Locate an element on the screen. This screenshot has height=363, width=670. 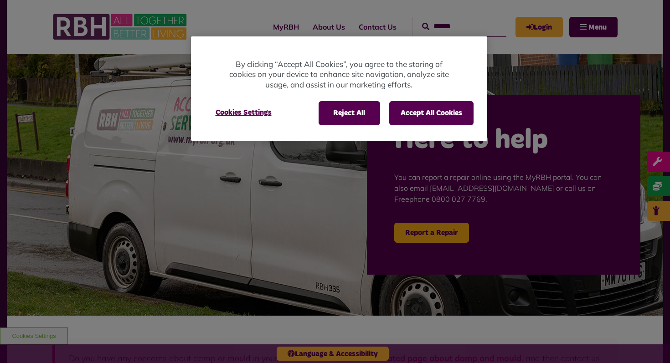
button: Accept All Cookies is located at coordinates (431, 113).